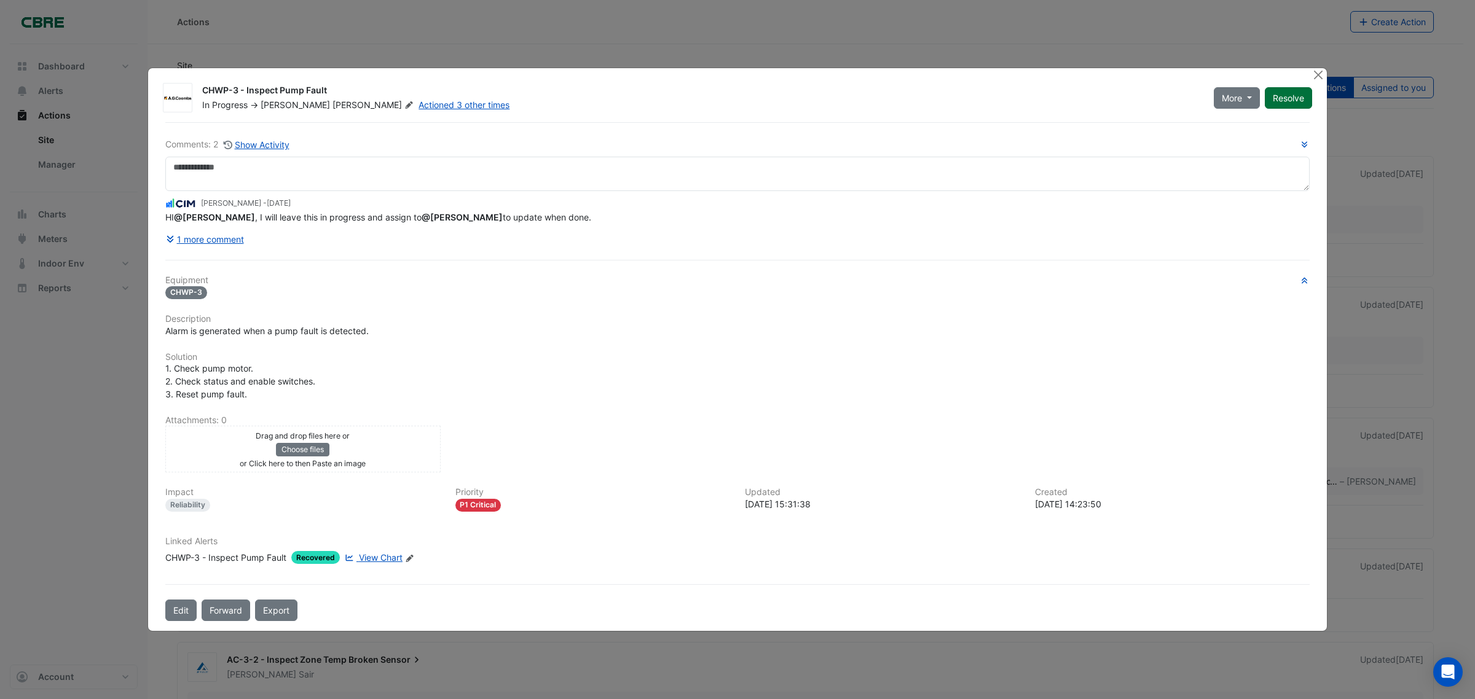 The image size is (1475, 699). I want to click on button: Close, so click(1318, 74).